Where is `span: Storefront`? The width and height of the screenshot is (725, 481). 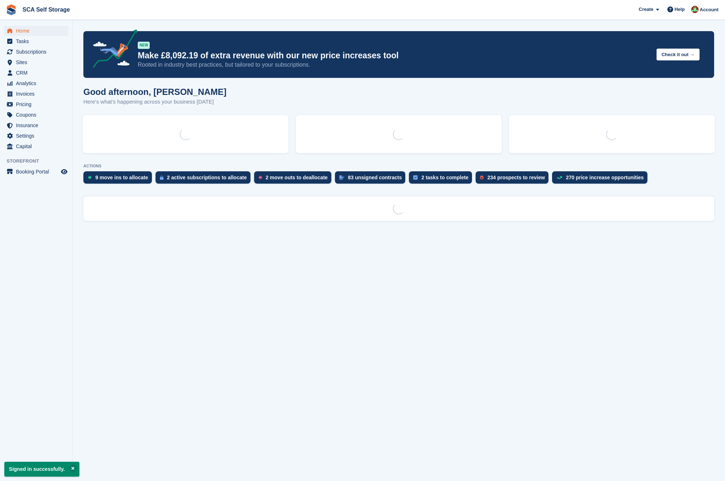 span: Storefront is located at coordinates (39, 161).